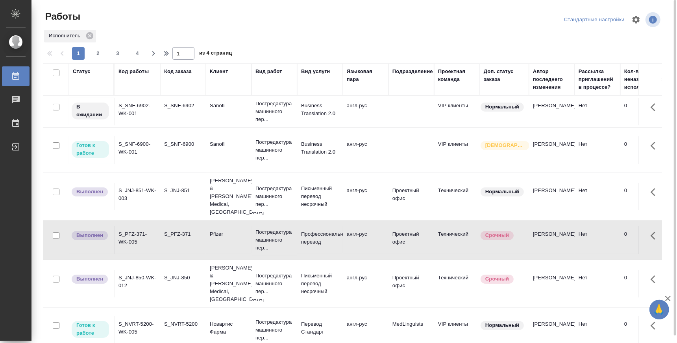  I want to click on div: Код заказа, so click(178, 72).